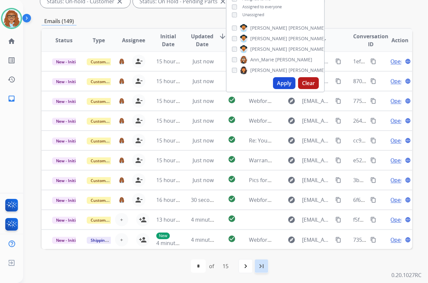  What do you see at coordinates (277, 180) in the screenshot?
I see `span: Pics for warranty claim` at bounding box center [277, 180].